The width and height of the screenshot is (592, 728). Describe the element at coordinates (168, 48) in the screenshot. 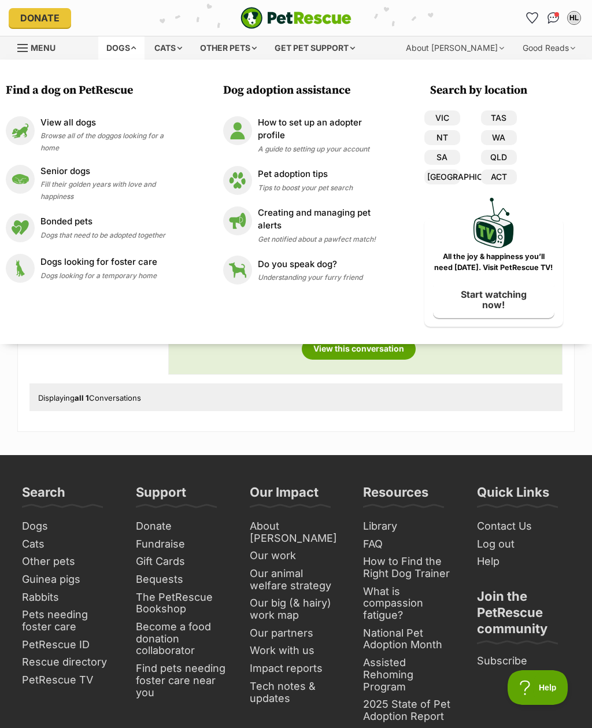

I see `div: Cats` at that location.